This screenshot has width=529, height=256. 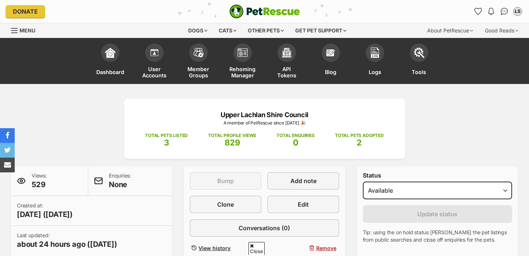 What do you see at coordinates (225, 181) in the screenshot?
I see `button: Bump` at bounding box center [225, 181].